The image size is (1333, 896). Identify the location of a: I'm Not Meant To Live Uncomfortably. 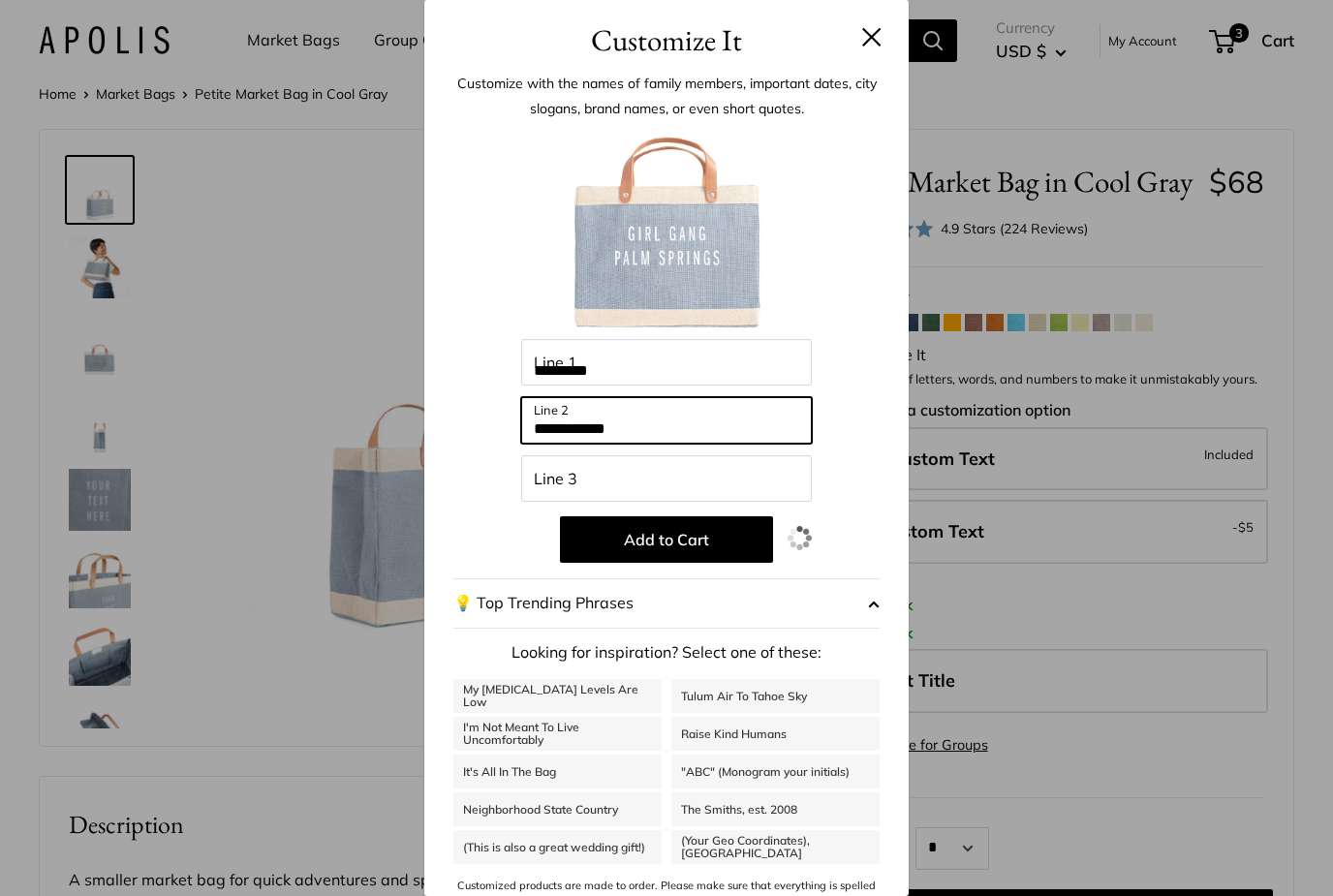
(557, 734).